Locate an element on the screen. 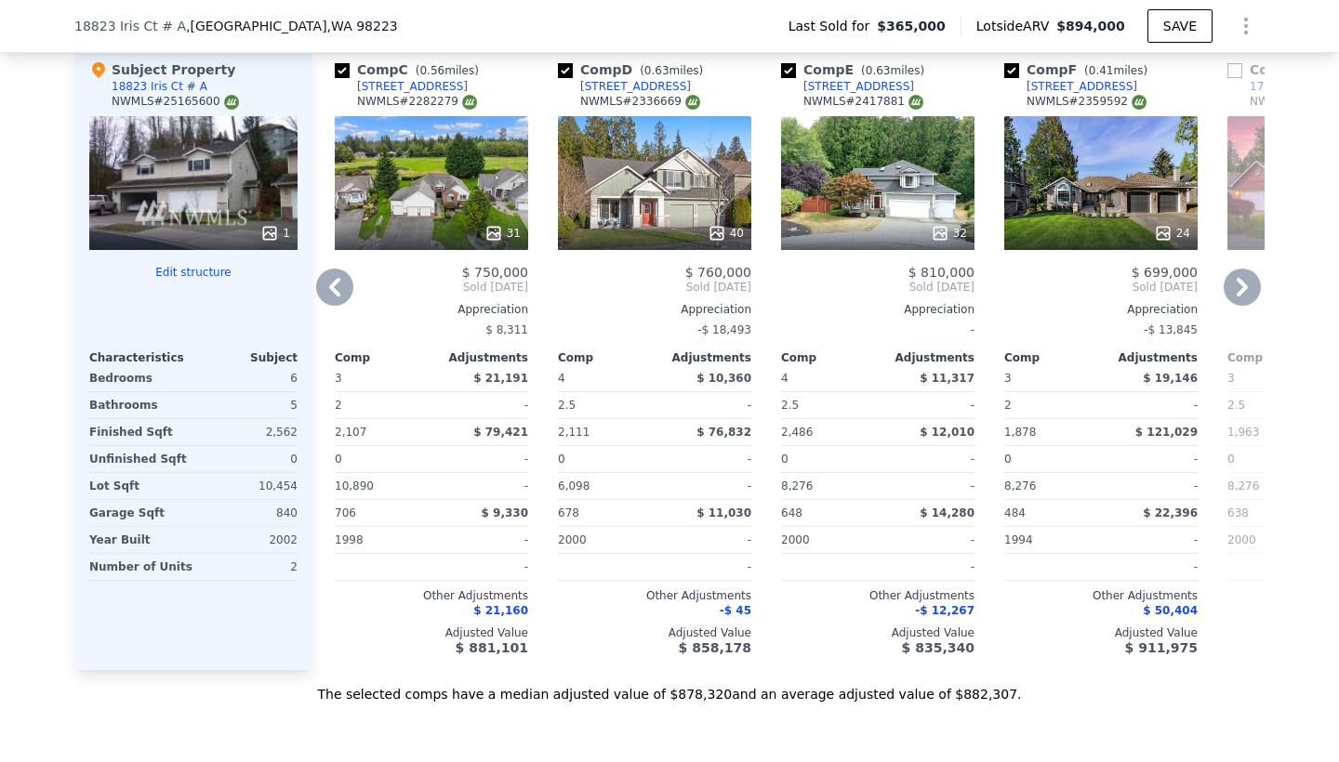 The height and width of the screenshot is (762, 1339). span: $ 750,000 is located at coordinates (495, 272).